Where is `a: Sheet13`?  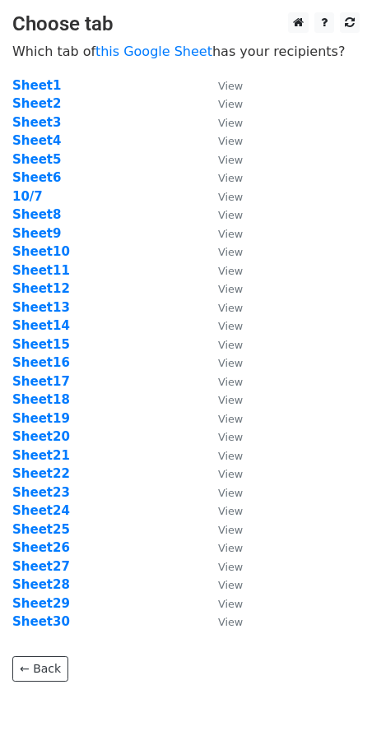 a: Sheet13 is located at coordinates (41, 308).